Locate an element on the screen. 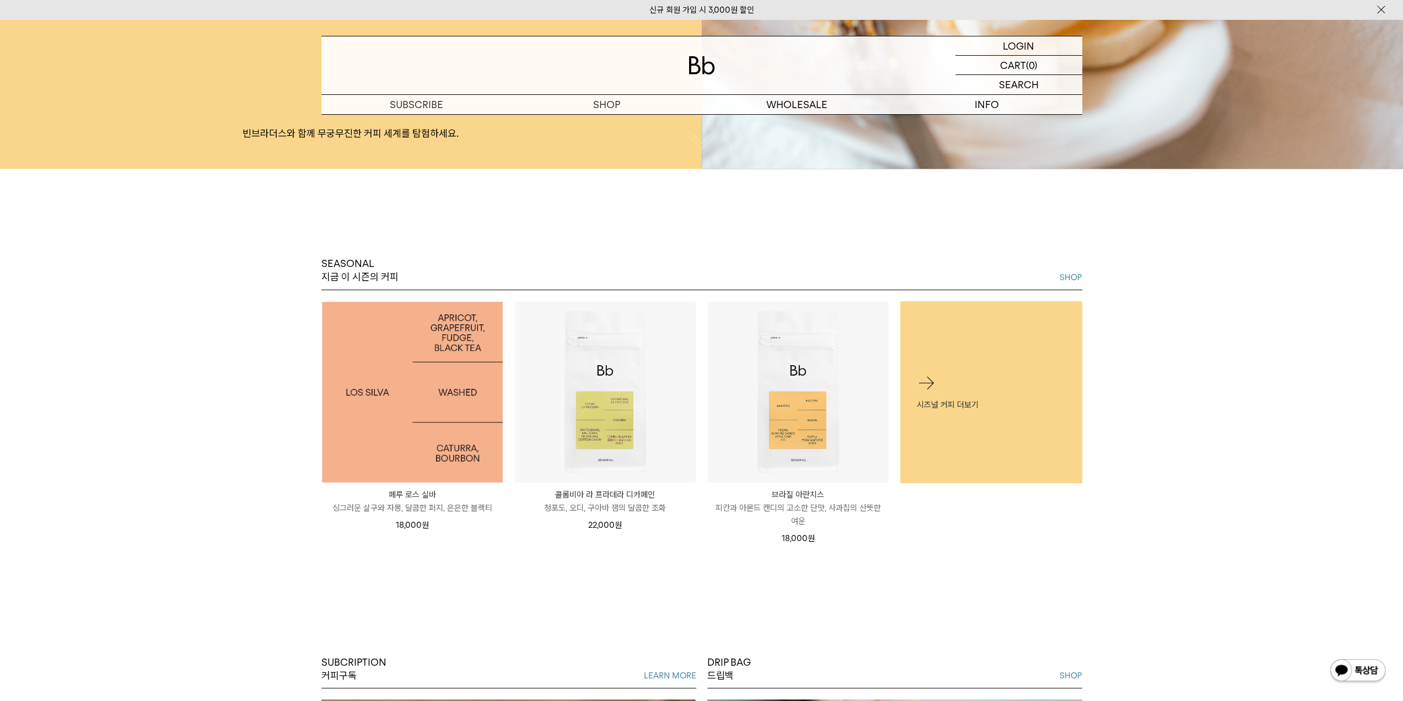 This screenshot has width=1403, height=701. p: WHOLESALE is located at coordinates (797, 104).